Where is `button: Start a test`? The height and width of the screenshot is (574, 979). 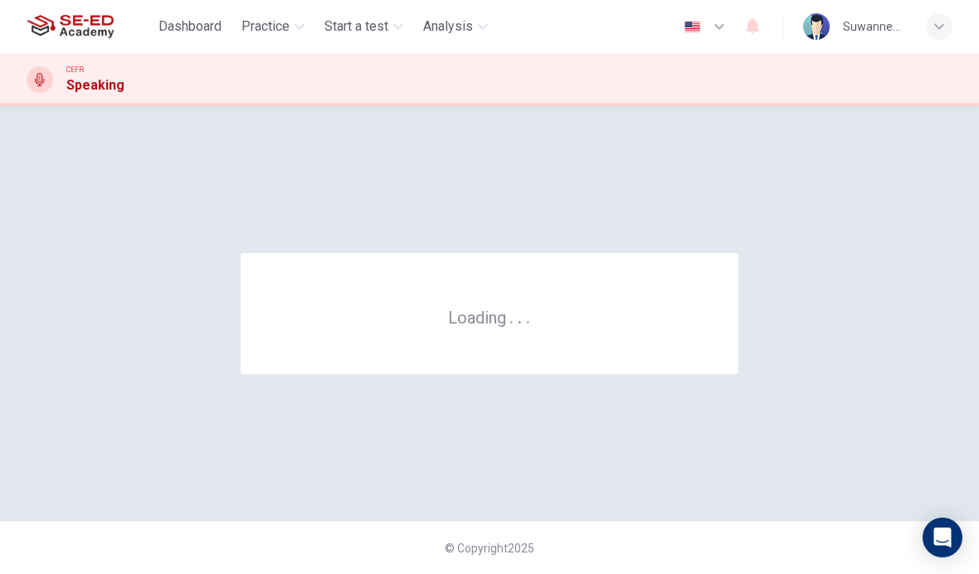
button: Start a test is located at coordinates (363, 27).